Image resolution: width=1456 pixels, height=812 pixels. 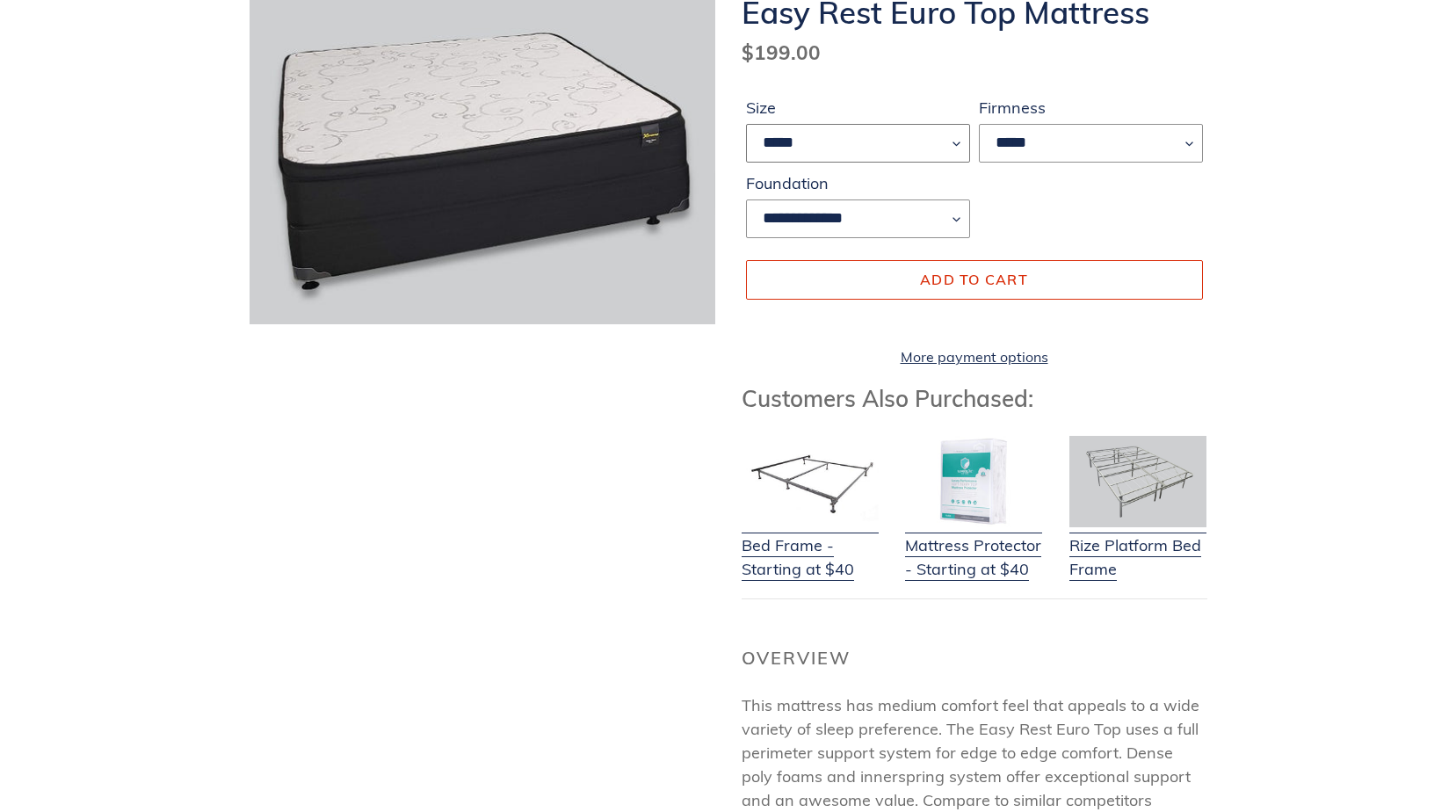 I want to click on label: Size, so click(x=857, y=107).